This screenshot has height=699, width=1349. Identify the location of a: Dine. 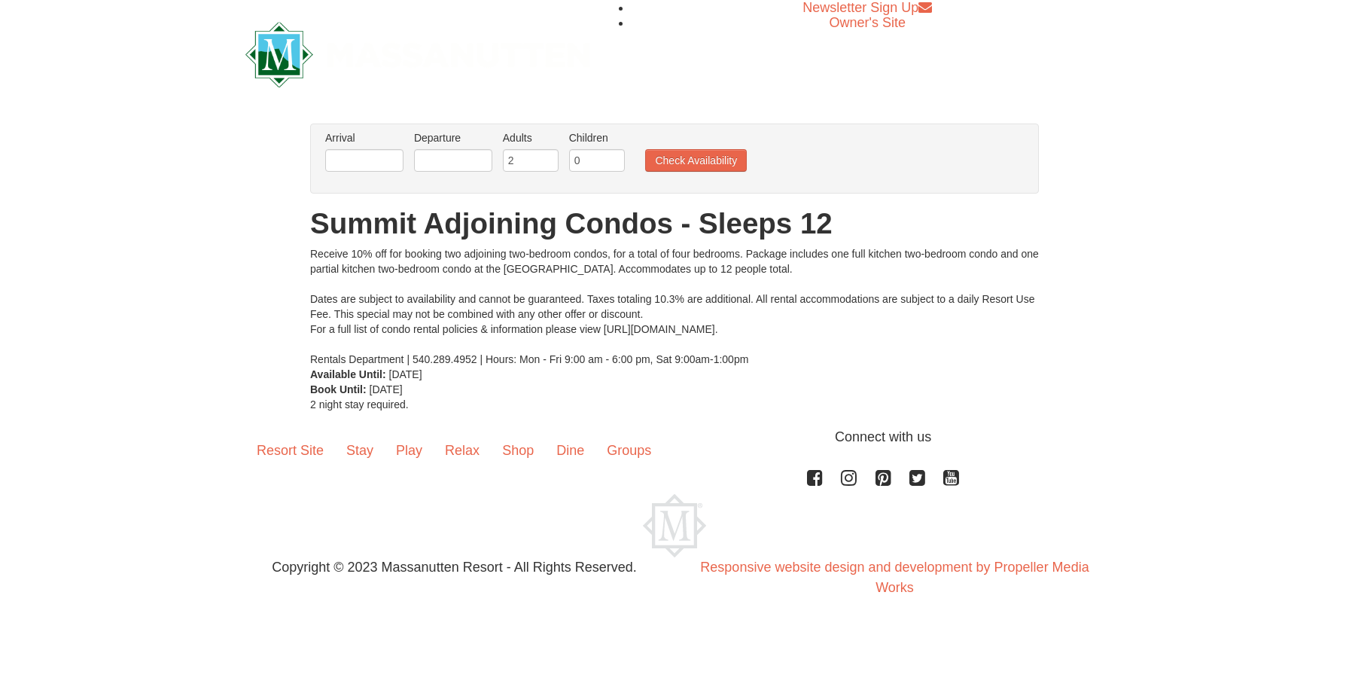
(570, 450).